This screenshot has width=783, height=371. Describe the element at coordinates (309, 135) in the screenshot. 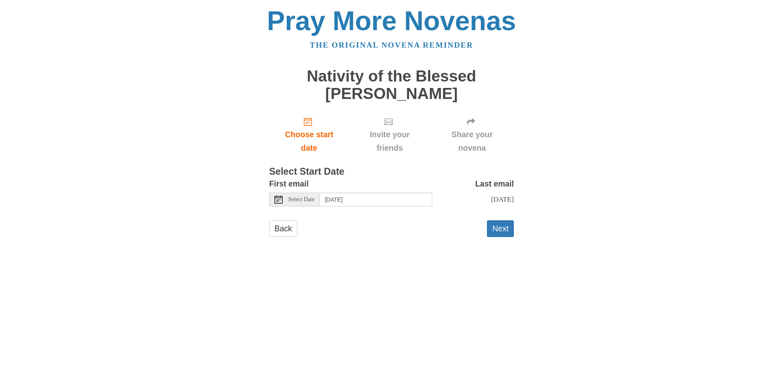

I see `a: Choose start date` at that location.